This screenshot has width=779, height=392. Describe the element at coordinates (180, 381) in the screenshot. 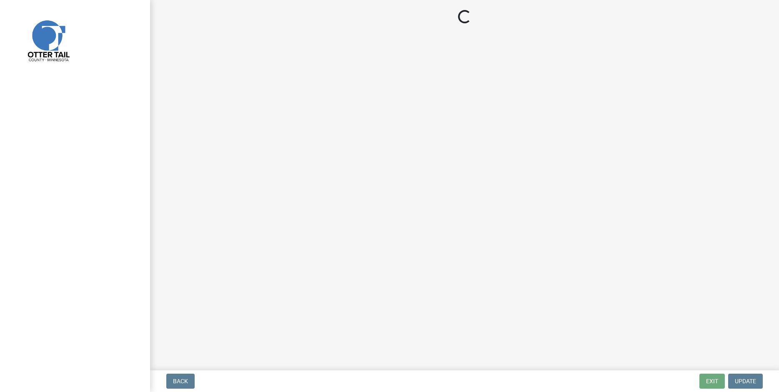

I see `button: Back` at that location.